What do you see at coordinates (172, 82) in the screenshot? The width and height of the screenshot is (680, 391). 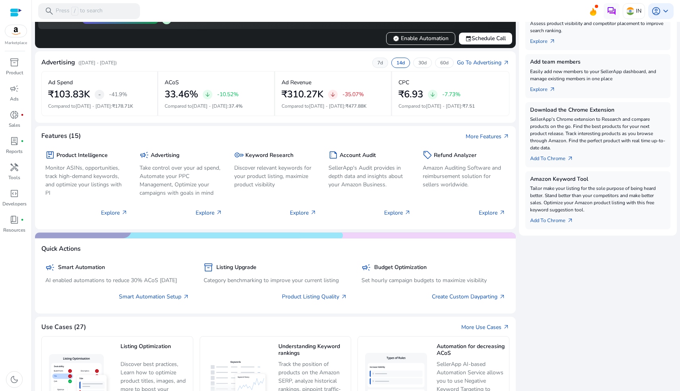 I see `p: ACoS` at bounding box center [172, 82].